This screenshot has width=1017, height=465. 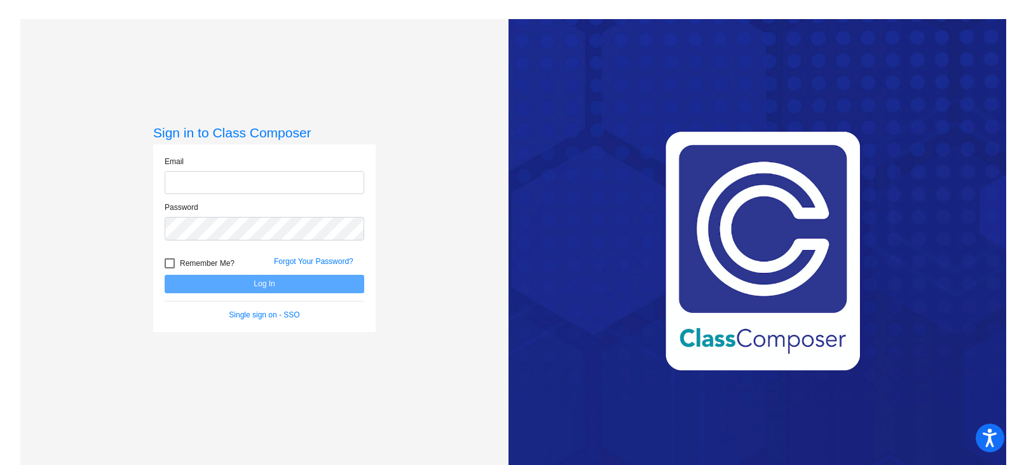 What do you see at coordinates (207, 263) in the screenshot?
I see `span: Remember Me?` at bounding box center [207, 263].